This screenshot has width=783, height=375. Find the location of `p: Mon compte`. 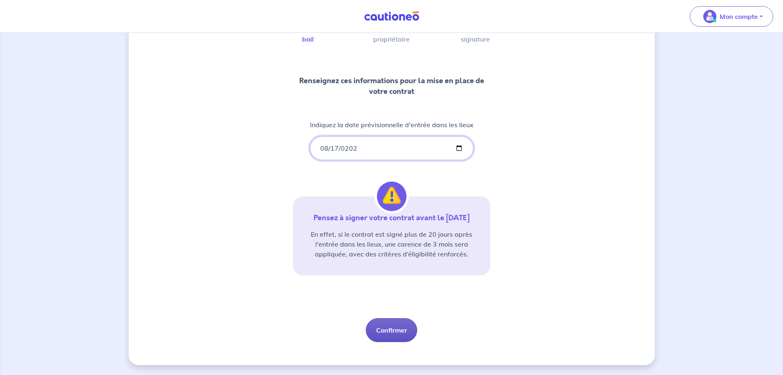

p: Mon compte is located at coordinates (739, 16).